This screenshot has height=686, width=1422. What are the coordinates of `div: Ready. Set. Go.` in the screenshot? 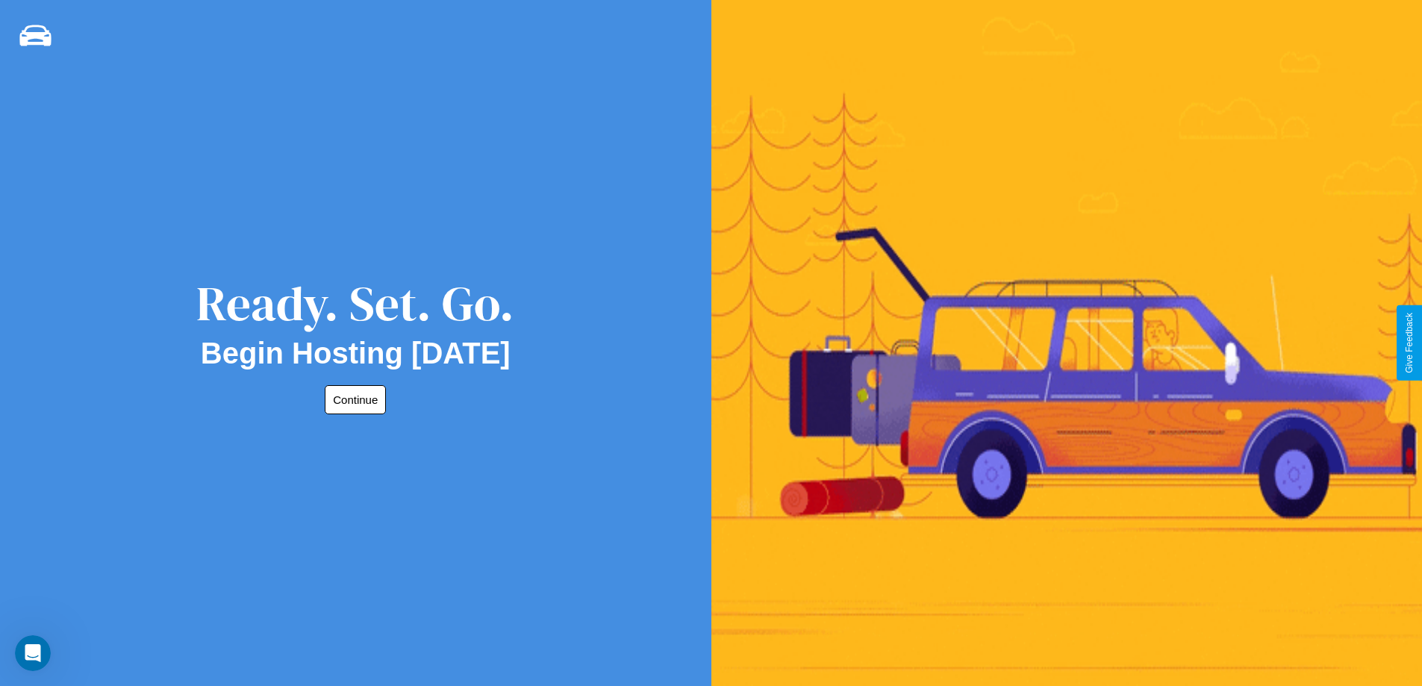 It's located at (355, 303).